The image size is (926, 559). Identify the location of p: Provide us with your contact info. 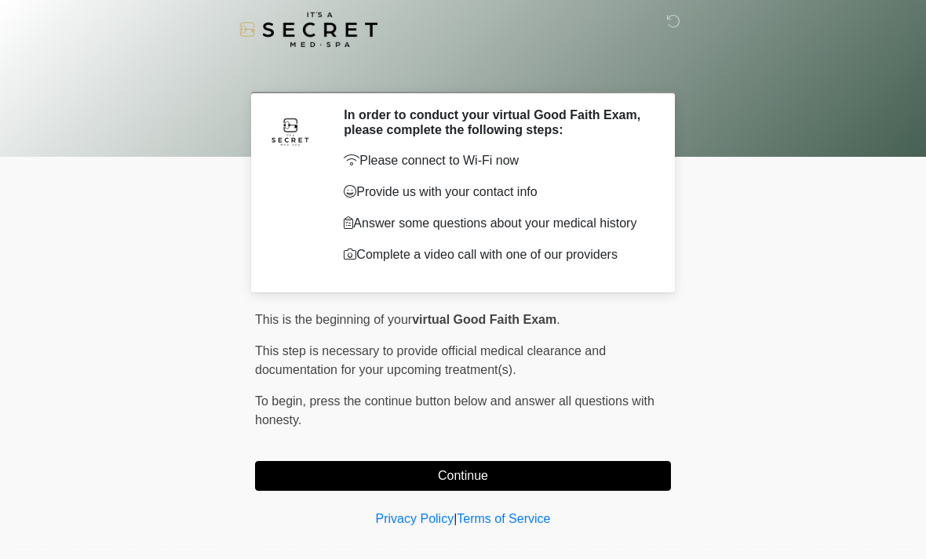
(495, 192).